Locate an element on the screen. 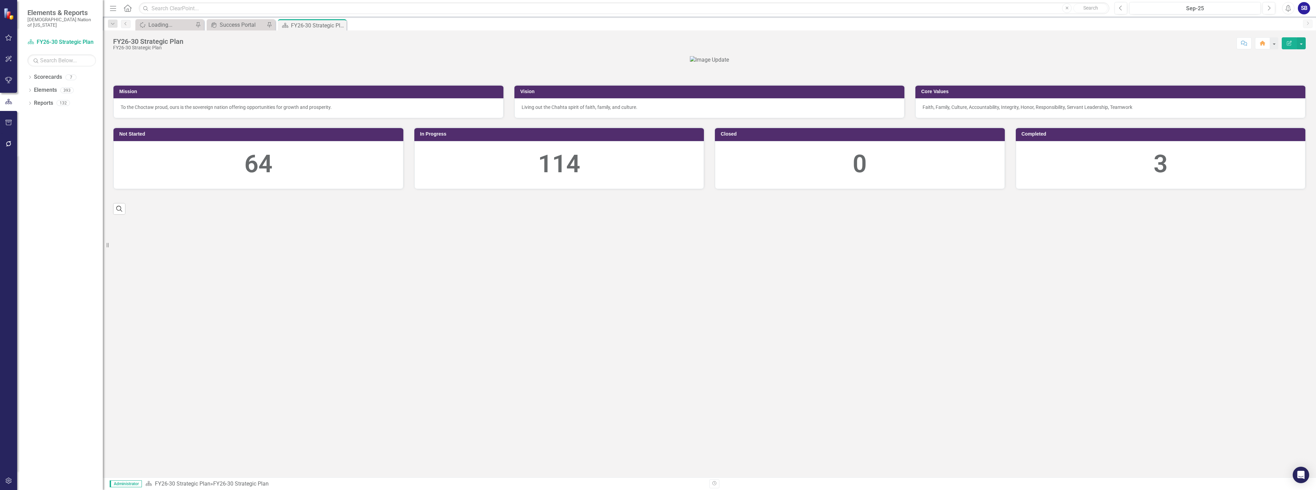 Image resolution: width=1316 pixels, height=490 pixels. div: 393 is located at coordinates (67, 90).